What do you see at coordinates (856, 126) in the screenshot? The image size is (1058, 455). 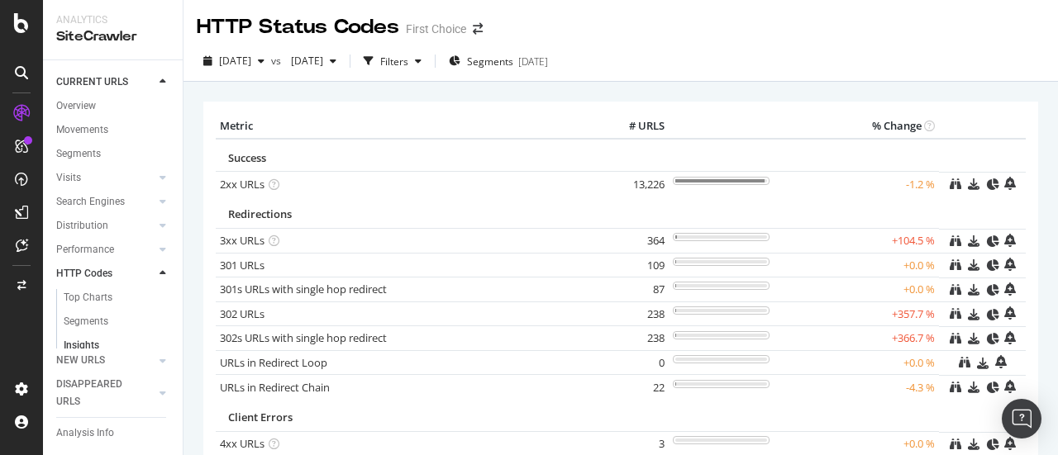 I see `th: % Change` at bounding box center [856, 126].